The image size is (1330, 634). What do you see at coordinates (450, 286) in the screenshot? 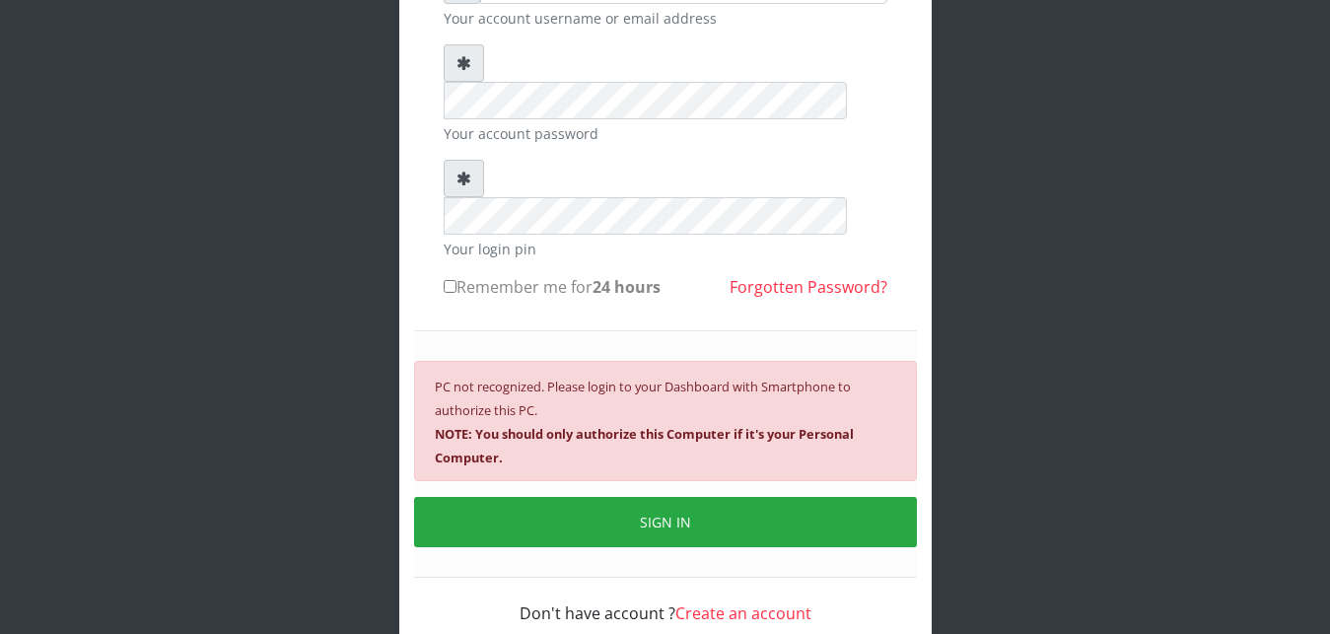
I see `input: Remember me for24 hours` at bounding box center [450, 286].